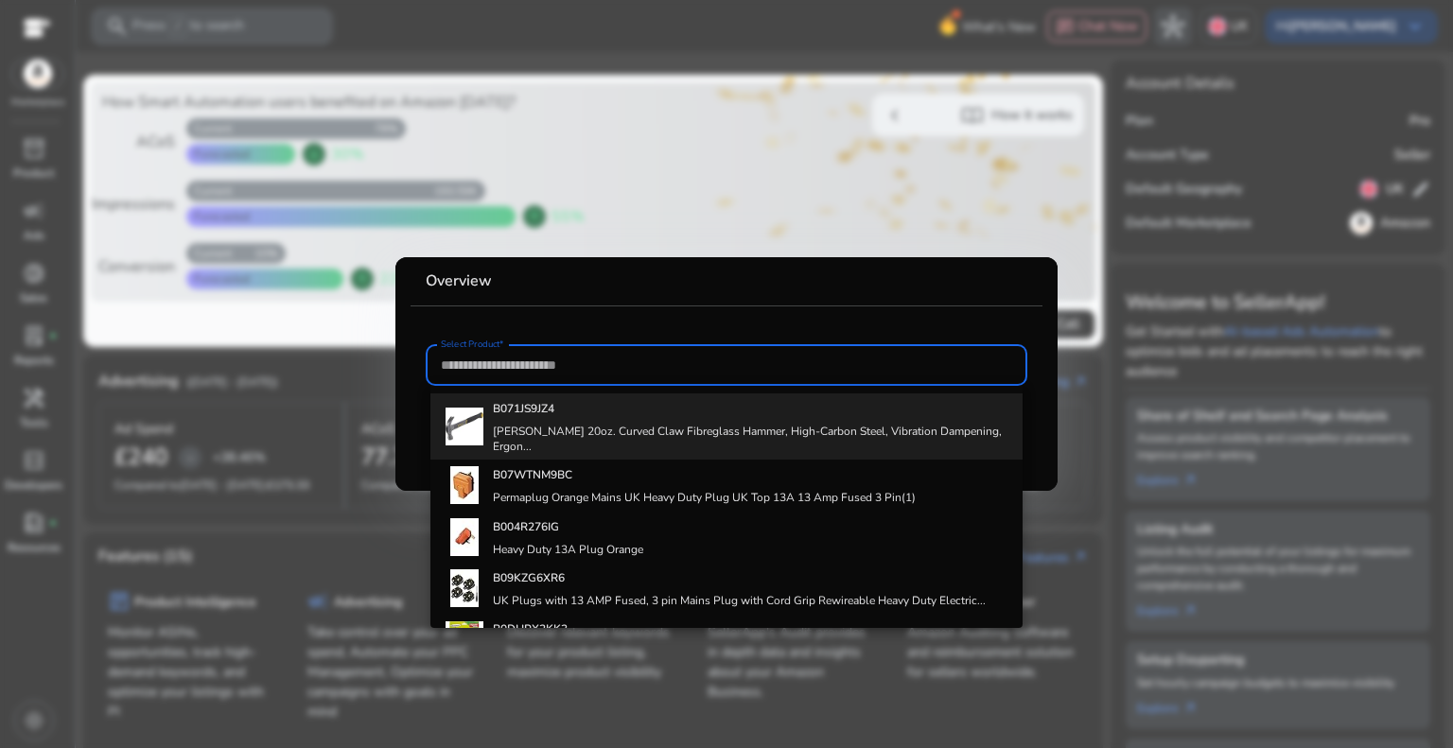 Image resolution: width=1453 pixels, height=748 pixels. Describe the element at coordinates (464, 537) in the screenshot. I see `img: 31KXsV30LmL._SX38_SY50_CR,0,0,38,50_.jpg` at that location.